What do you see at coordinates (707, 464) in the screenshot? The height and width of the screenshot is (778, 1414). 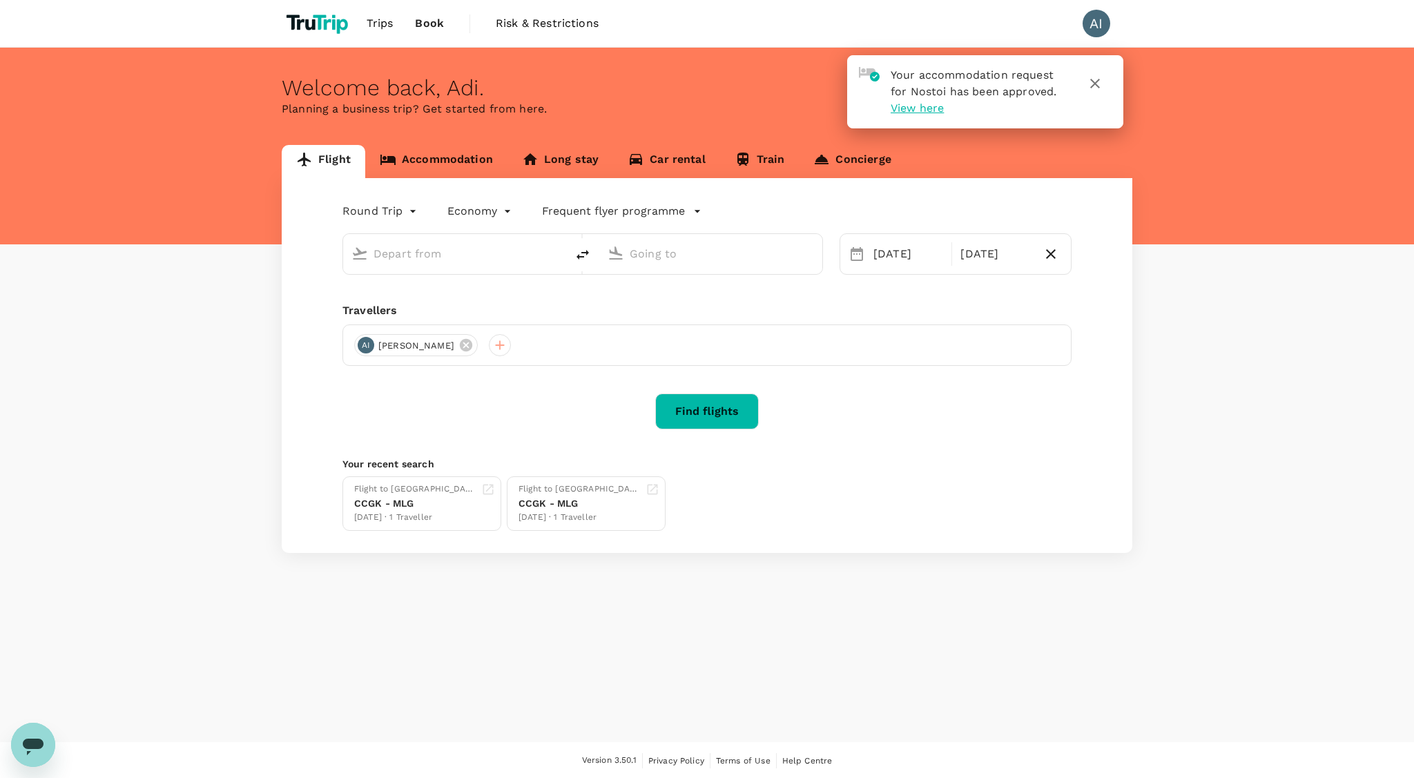 I see `p: Your recent search` at bounding box center [707, 464].